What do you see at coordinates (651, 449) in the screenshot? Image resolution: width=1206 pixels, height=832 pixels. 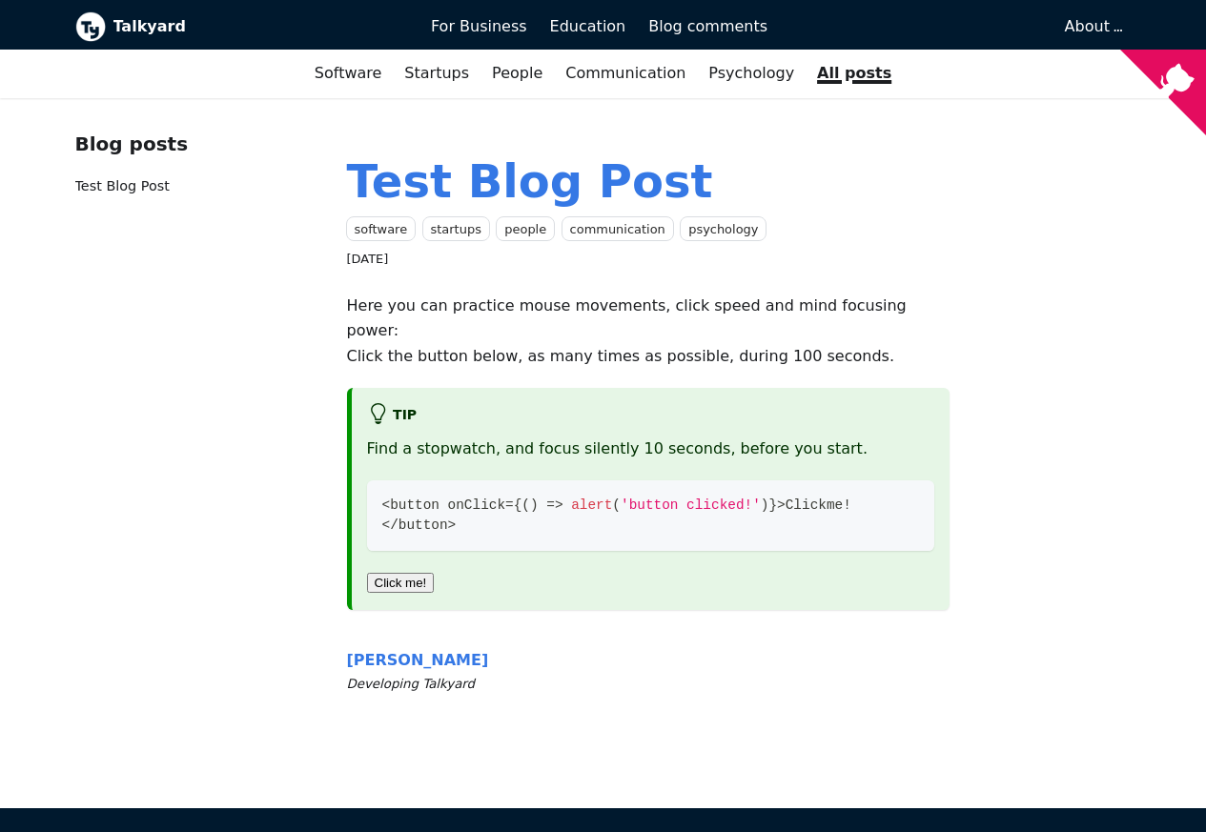 I see `p: Find a stopwatch, and focus silently 10 seconds, before you start.` at bounding box center [651, 449].